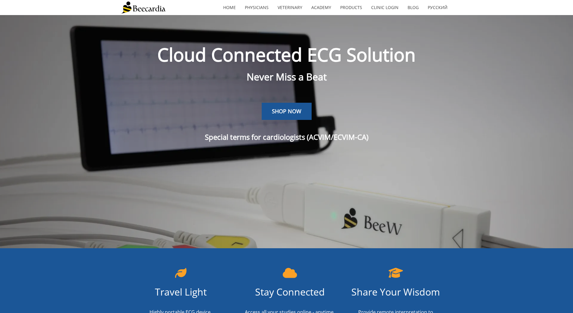 The height and width of the screenshot is (313, 573). I want to click on span: Share Your Wisdom, so click(396, 291).